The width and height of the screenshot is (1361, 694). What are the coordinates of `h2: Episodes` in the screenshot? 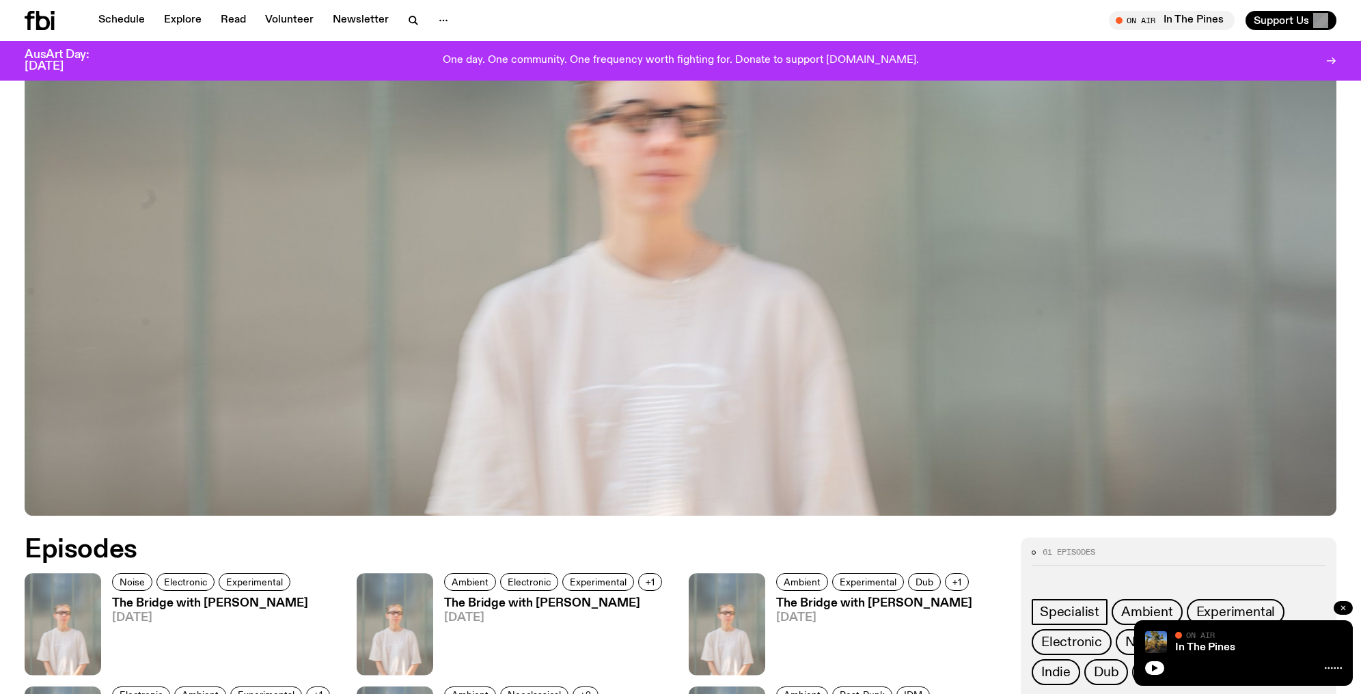 It's located at (459, 550).